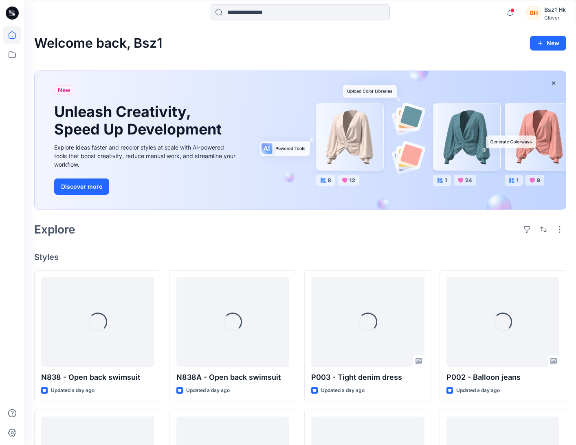 The height and width of the screenshot is (445, 576). Describe the element at coordinates (146, 156) in the screenshot. I see `div: Explore ideas faster and recolor styles at scale with AI-powered tools that boost creativity, red...` at that location.